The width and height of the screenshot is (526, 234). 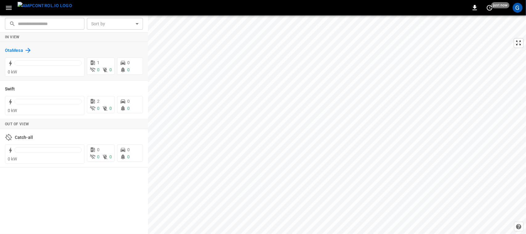 I want to click on div: profile-icon, so click(x=518, y=8).